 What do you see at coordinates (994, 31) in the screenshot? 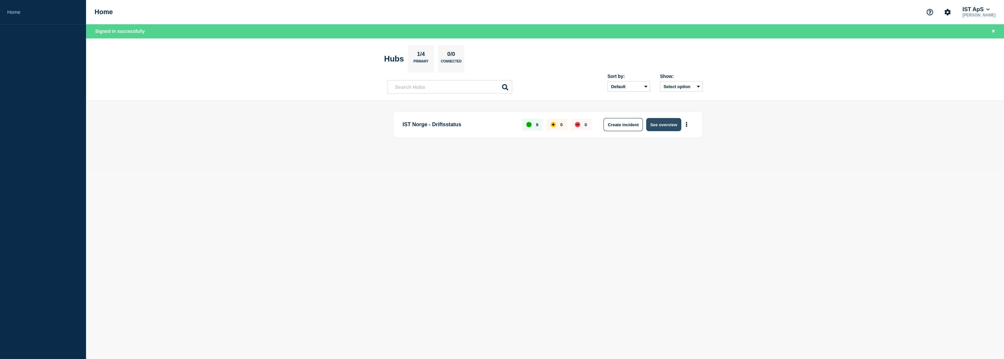
I see `button: Close banner` at bounding box center [994, 31].